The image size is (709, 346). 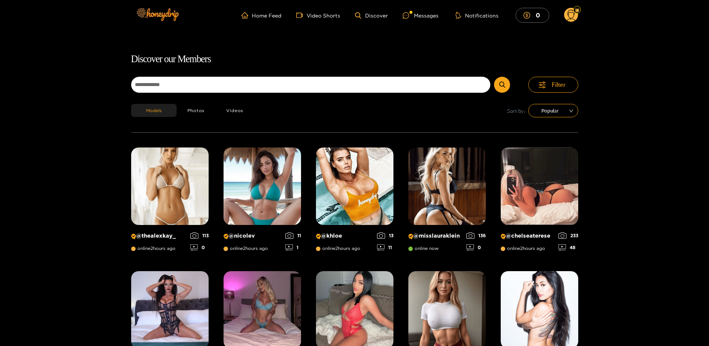 I want to click on h1: Discover our Members, so click(x=355, y=59).